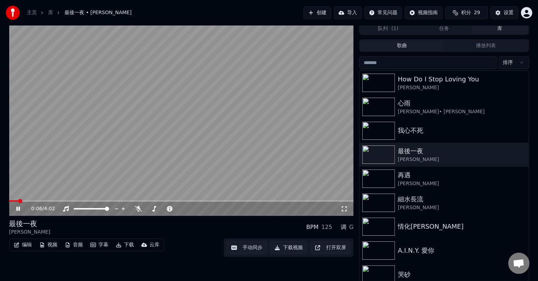  I want to click on button: 字幕, so click(100, 245).